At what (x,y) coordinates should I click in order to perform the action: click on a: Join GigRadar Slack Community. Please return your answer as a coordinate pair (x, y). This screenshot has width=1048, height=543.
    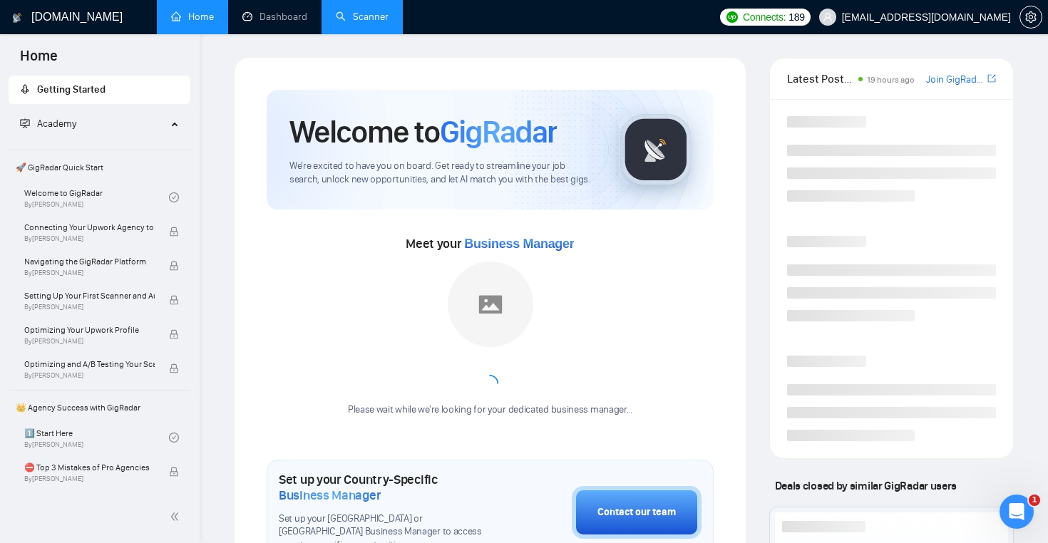
    Looking at the image, I should click on (956, 80).